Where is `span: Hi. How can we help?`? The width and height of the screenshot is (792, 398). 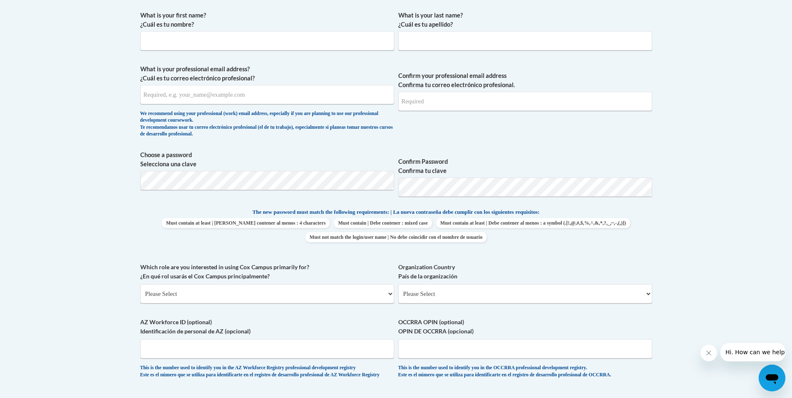 span: Hi. How can we help? is located at coordinates (36, 9).